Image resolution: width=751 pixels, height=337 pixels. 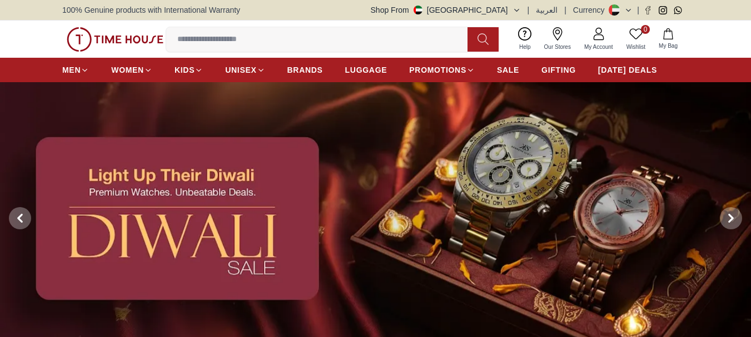 What do you see at coordinates (366, 70) in the screenshot?
I see `a: LUGGAGE` at bounding box center [366, 70].